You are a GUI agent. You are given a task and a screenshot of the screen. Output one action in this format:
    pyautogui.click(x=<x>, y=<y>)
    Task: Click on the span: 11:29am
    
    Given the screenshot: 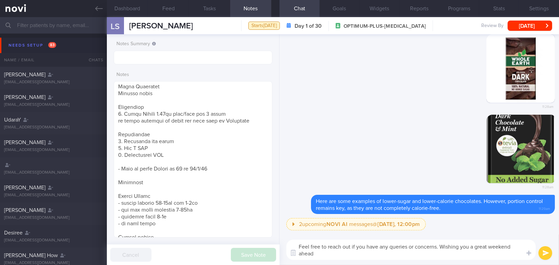 What is the action you would take?
    pyautogui.click(x=544, y=208)
    